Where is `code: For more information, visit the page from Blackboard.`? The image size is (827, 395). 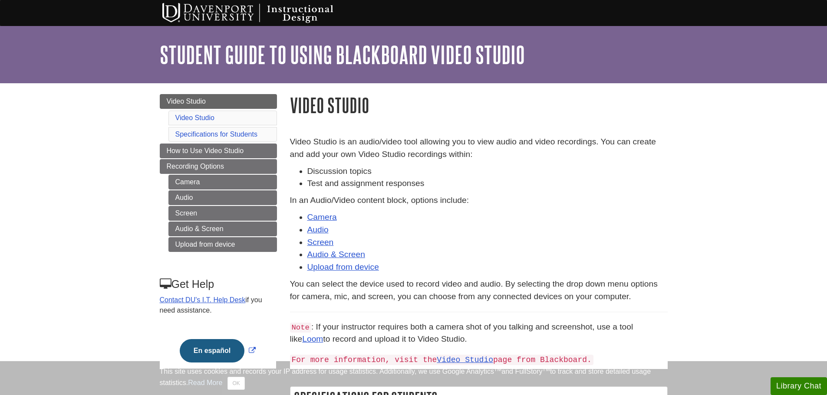
code: For more information, visit the page from Blackboard. is located at coordinates (441, 360).